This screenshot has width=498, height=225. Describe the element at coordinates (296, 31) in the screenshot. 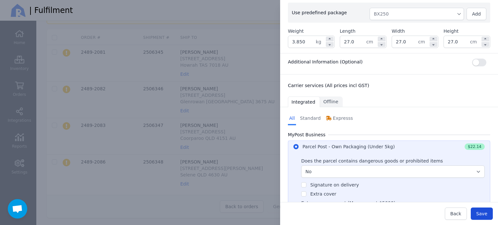

I see `label: Weight` at that location.